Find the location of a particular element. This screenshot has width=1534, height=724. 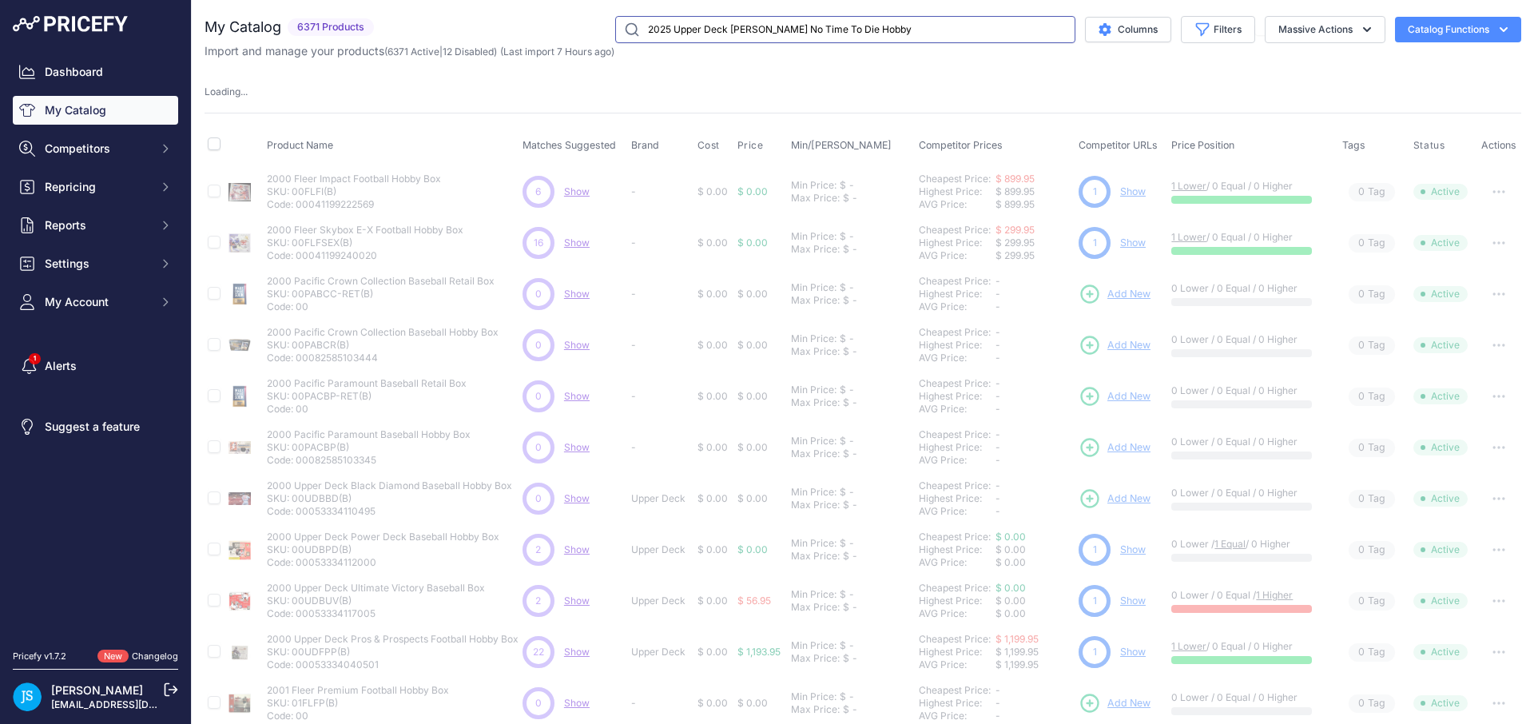

p: / 0 Equal / 0 Higher is located at coordinates (1248, 237).